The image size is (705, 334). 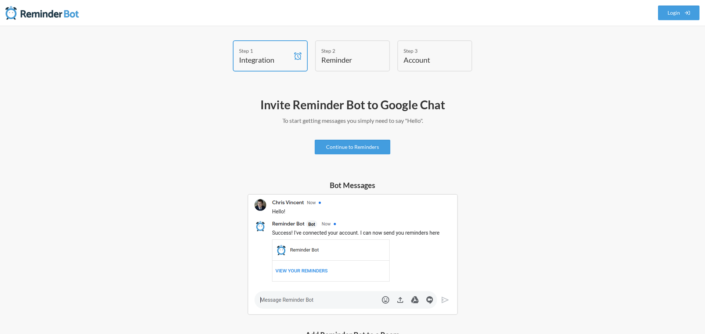 I want to click on h4: Reminder, so click(x=347, y=60).